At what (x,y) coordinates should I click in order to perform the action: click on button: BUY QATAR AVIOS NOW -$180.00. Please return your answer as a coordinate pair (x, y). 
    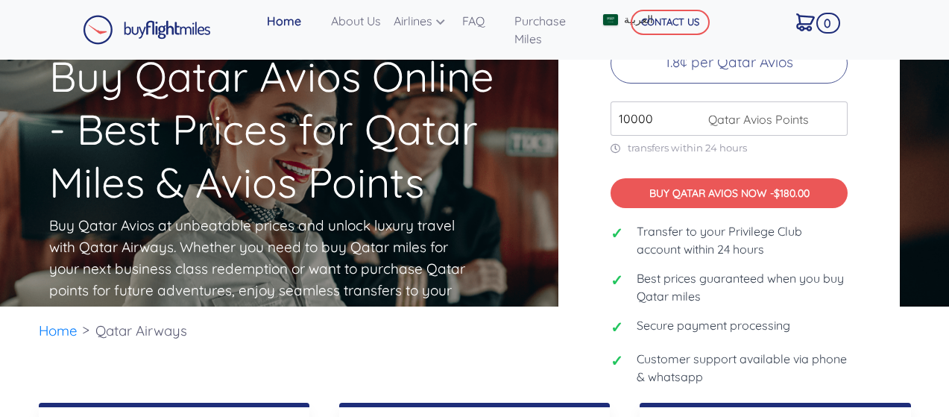
    Looking at the image, I should click on (729, 193).